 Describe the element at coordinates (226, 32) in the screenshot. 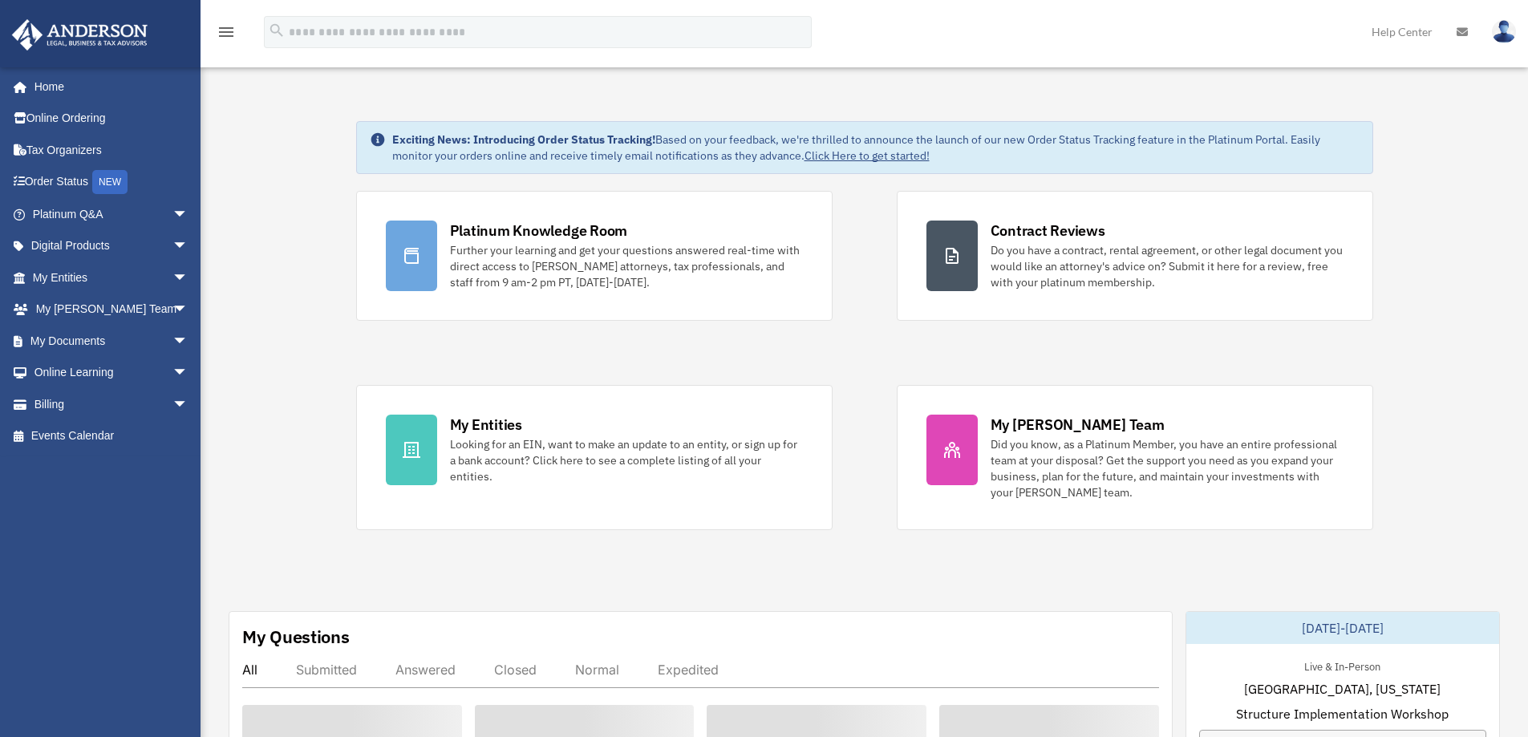

I see `i: menu` at that location.